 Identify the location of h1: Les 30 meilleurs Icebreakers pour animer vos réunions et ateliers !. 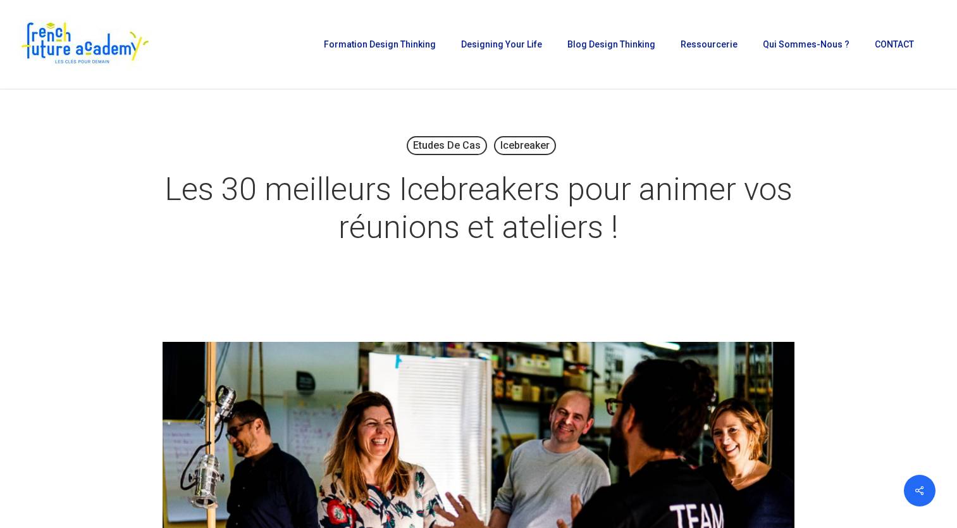
(479, 208).